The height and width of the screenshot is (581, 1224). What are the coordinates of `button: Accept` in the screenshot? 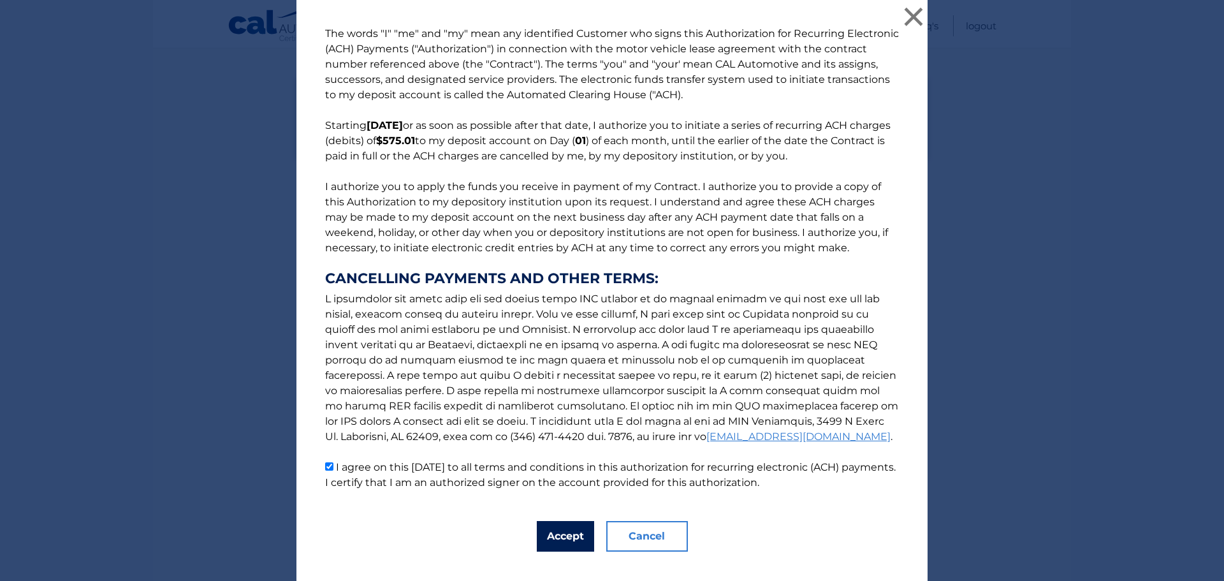 It's located at (565, 536).